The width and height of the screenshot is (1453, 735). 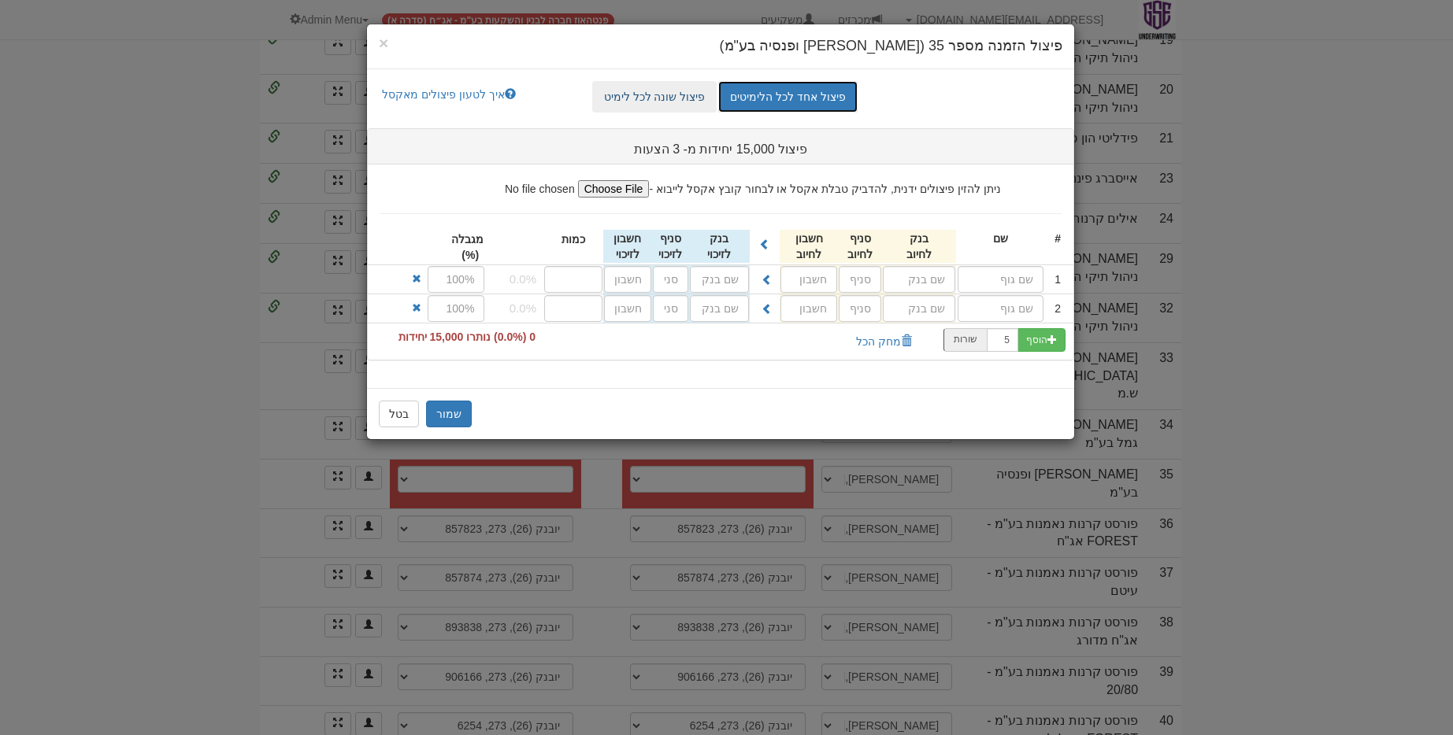 What do you see at coordinates (884, 342) in the screenshot?
I see `button: מחק הכל` at bounding box center [884, 342].